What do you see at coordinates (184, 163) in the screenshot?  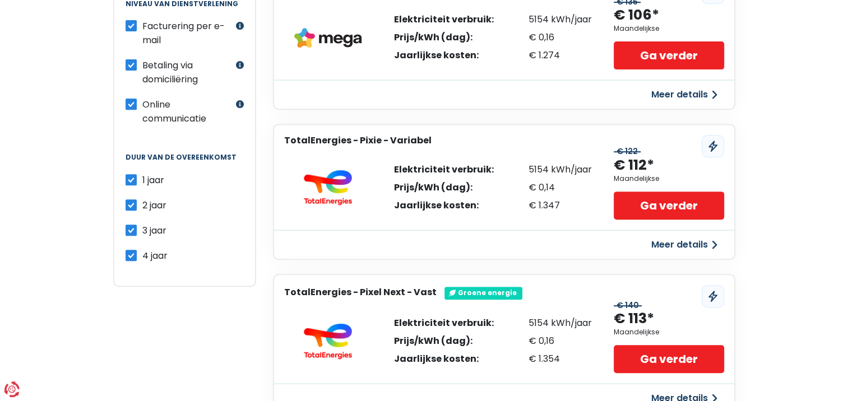 I see `legend: Duur van de overeenkomst` at bounding box center [184, 163].